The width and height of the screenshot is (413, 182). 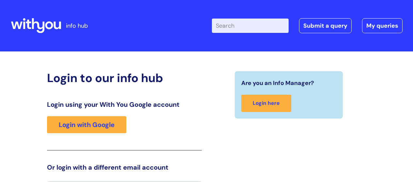 I want to click on a: My queries, so click(x=382, y=26).